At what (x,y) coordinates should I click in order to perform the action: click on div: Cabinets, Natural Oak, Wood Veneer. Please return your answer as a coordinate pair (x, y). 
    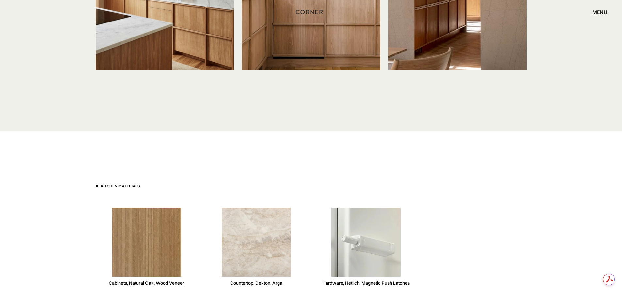
    Looking at the image, I should click on (146, 283).